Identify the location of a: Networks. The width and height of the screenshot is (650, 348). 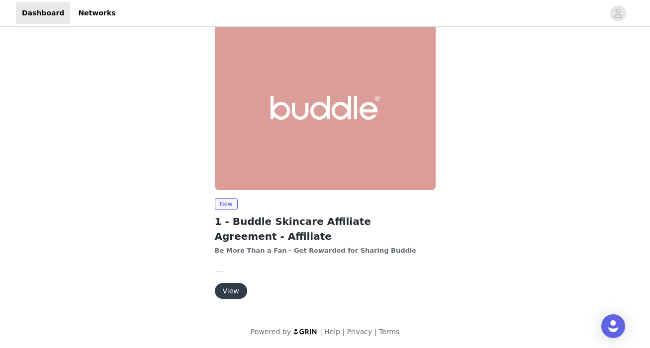
(96, 13).